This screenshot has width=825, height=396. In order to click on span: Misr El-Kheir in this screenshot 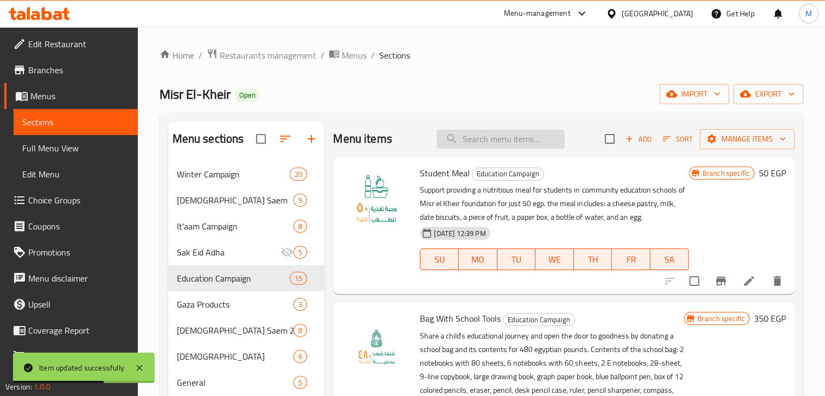, I will do `click(195, 94)`.